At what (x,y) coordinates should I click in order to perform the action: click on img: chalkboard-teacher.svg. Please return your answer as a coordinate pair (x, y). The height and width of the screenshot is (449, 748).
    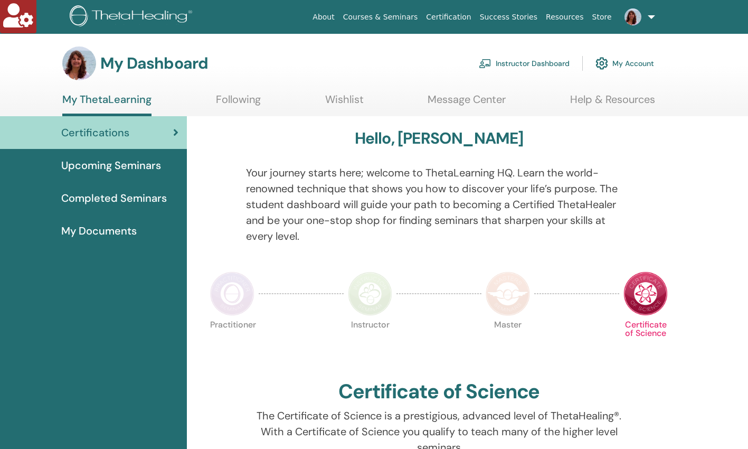
    Looking at the image, I should click on (485, 63).